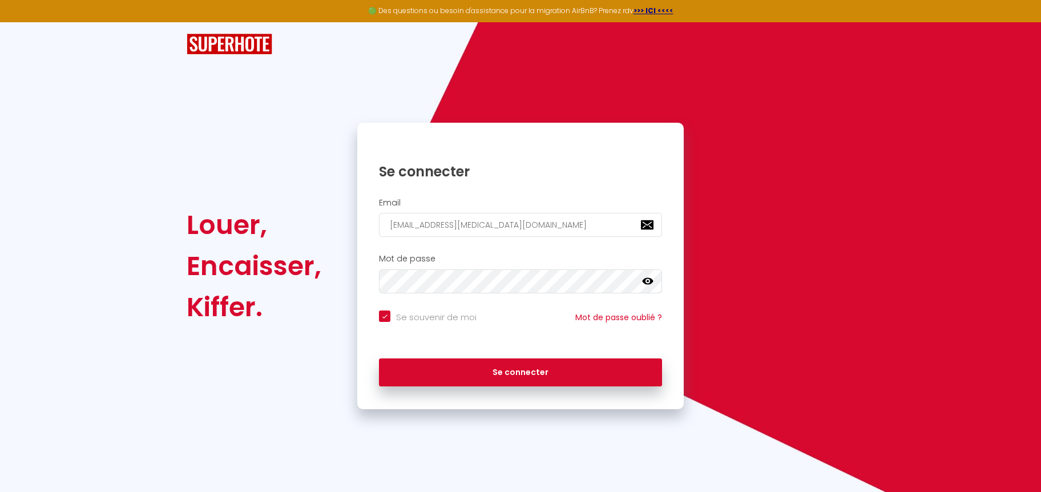 The width and height of the screenshot is (1041, 492). I want to click on a: Mot de passe oublié ?, so click(619, 317).